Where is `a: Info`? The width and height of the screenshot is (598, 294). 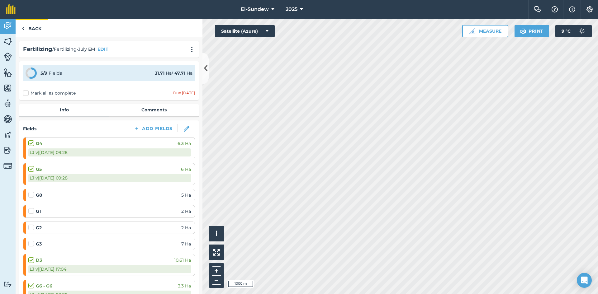 a: Info is located at coordinates (64, 110).